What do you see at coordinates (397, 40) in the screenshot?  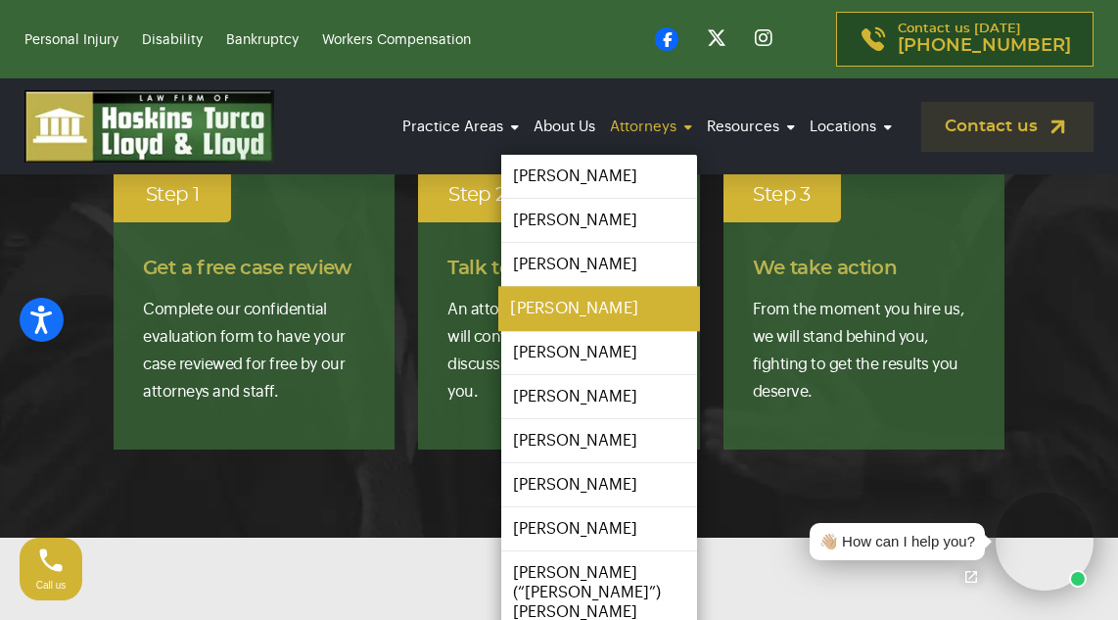 I see `a: Workers Compensation` at bounding box center [397, 40].